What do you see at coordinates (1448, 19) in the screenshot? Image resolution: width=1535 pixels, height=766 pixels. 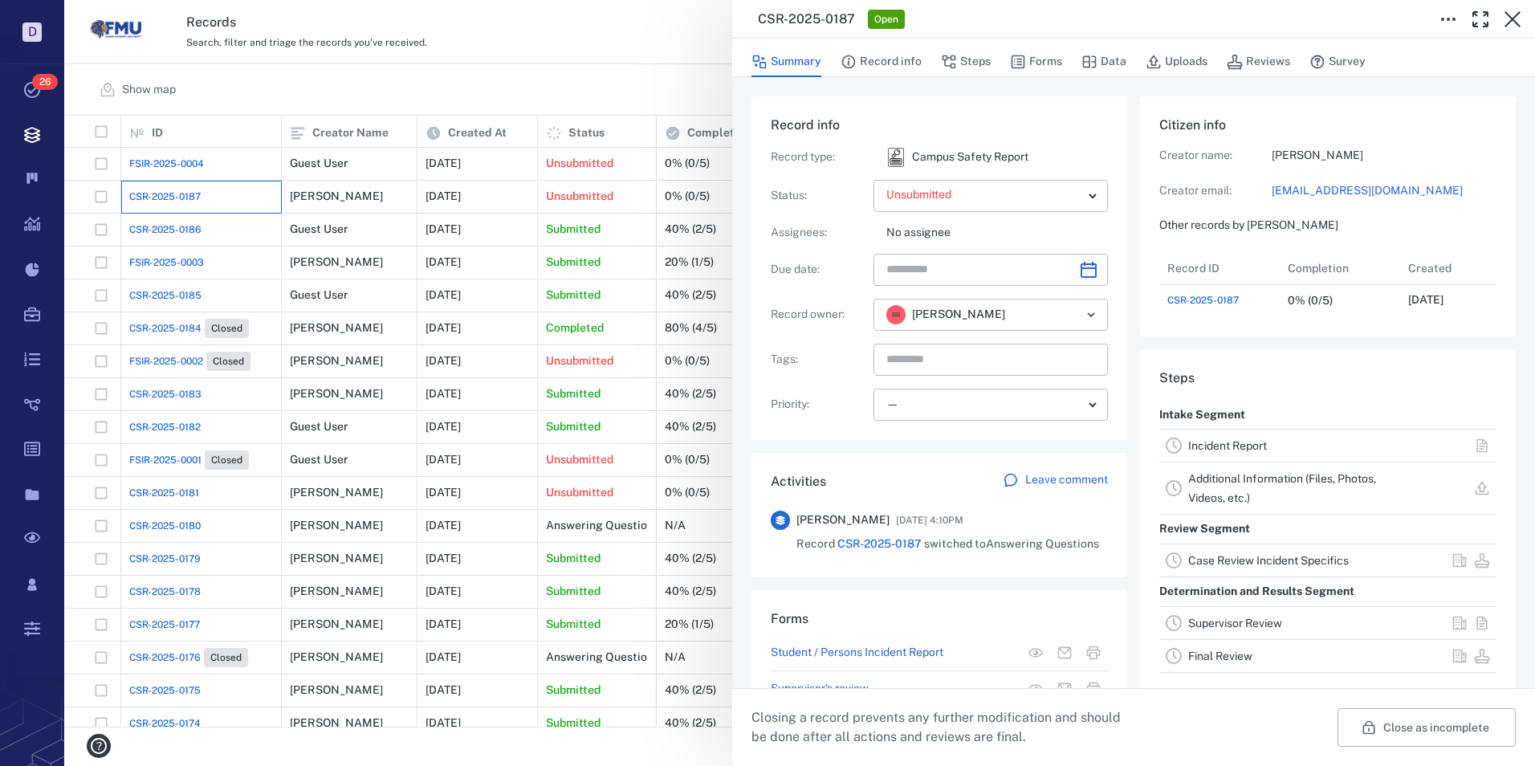 I see `button: Toggle to Edit Boxes` at bounding box center [1448, 19].